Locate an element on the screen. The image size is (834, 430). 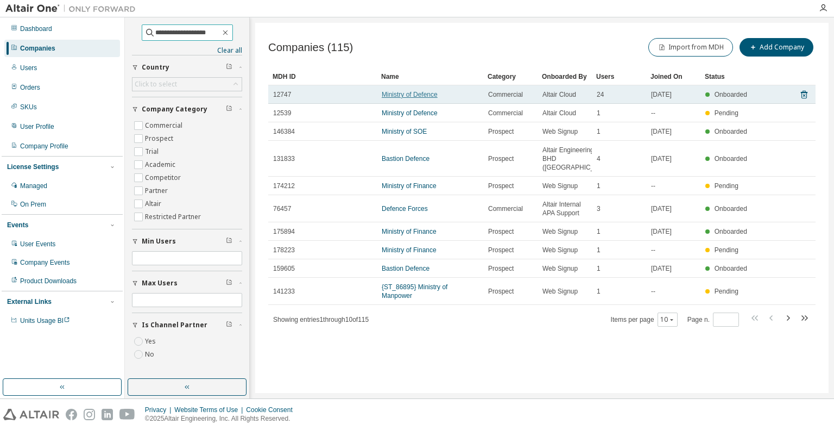
div: Category is located at coordinates (511, 77).